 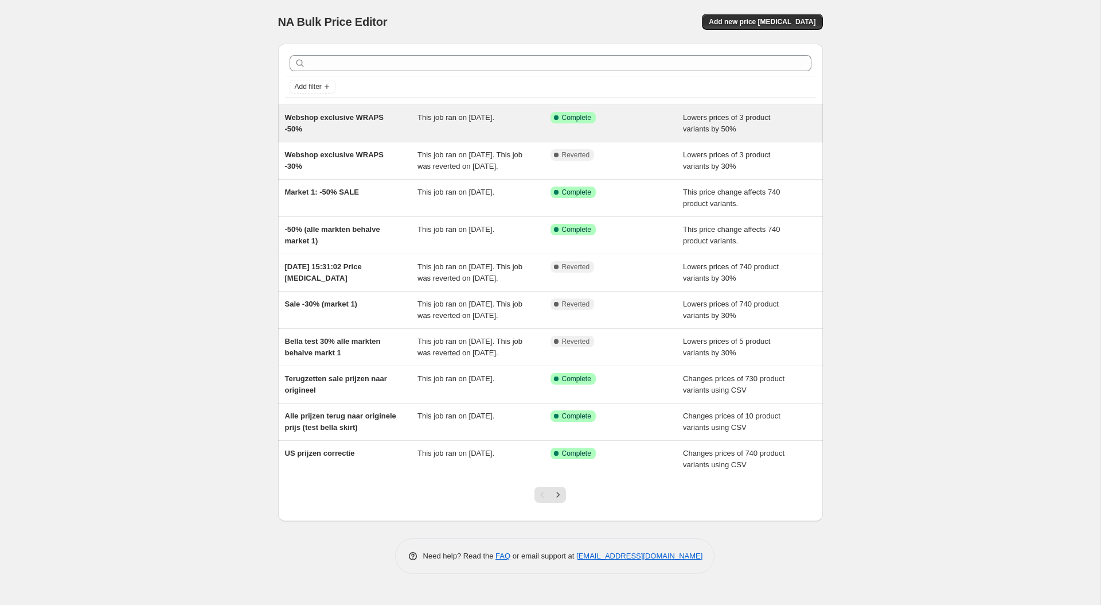 What do you see at coordinates (320, 453) in the screenshot?
I see `span: US prijzen correctie` at bounding box center [320, 453].